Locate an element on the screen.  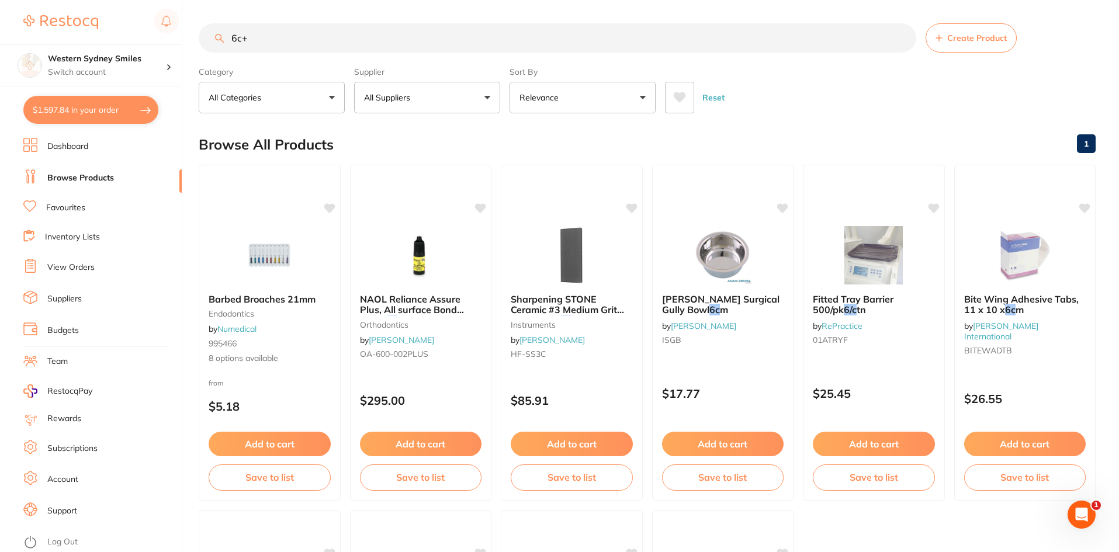
p: $25.45 is located at coordinates (874, 393).